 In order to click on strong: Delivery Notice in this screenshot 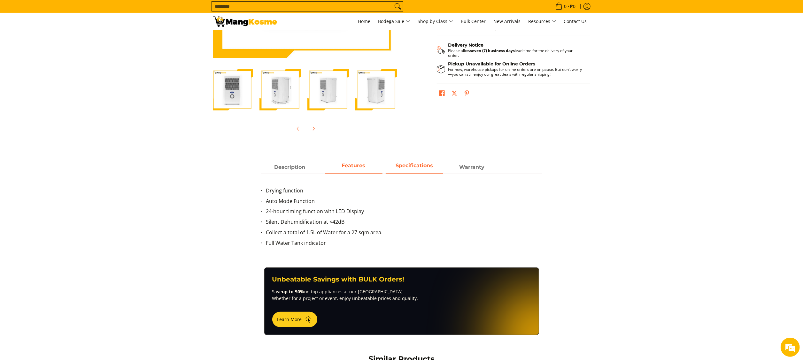, I will do `click(466, 45)`.